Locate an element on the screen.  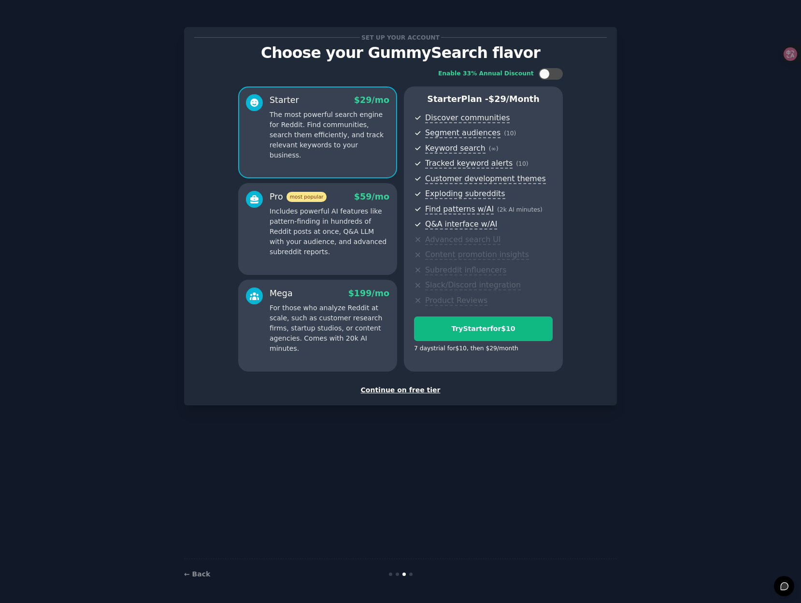
span: Q&A interface w/AI is located at coordinates (461, 224).